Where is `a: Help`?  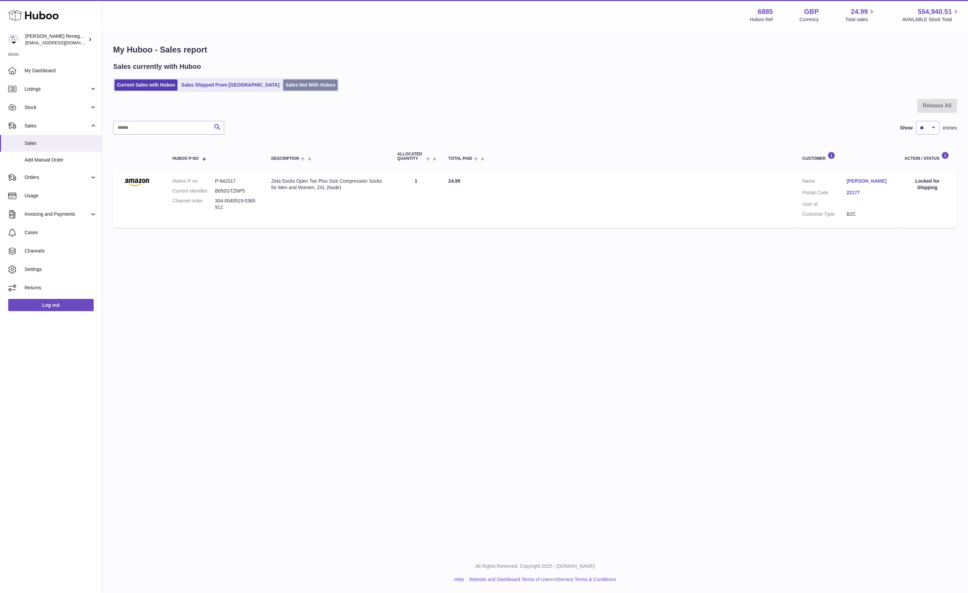 a: Help is located at coordinates (459, 579).